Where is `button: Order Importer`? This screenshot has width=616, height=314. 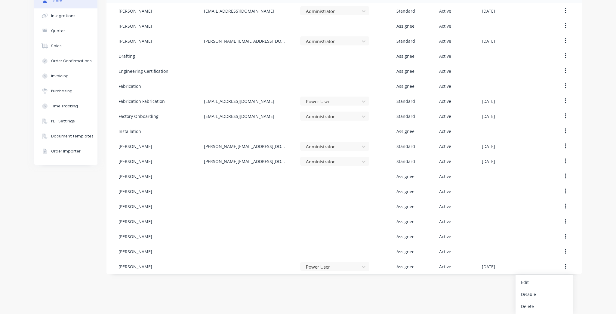 button: Order Importer is located at coordinates (66, 151).